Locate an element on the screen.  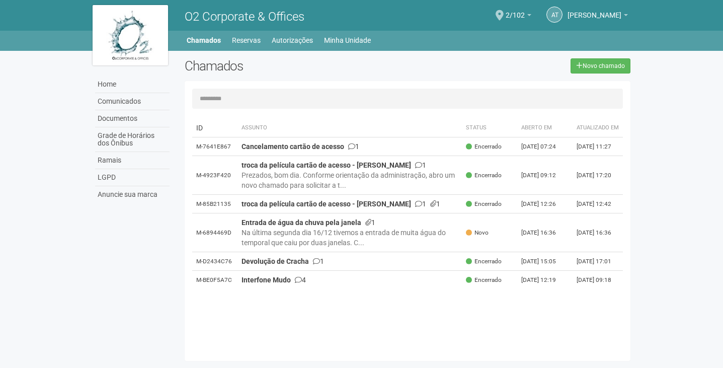
a: Minha Unidade is located at coordinates (347, 40).